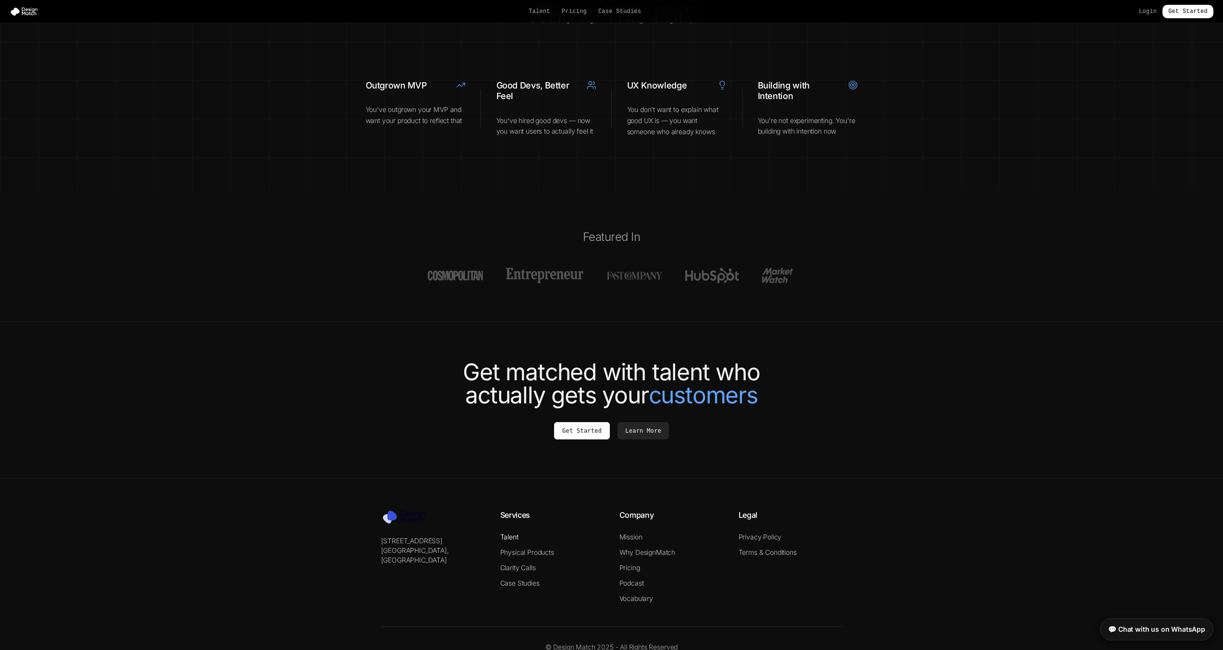 The image size is (1223, 650). Describe the element at coordinates (712, 275) in the screenshot. I see `img: Featured Logo 4` at that location.